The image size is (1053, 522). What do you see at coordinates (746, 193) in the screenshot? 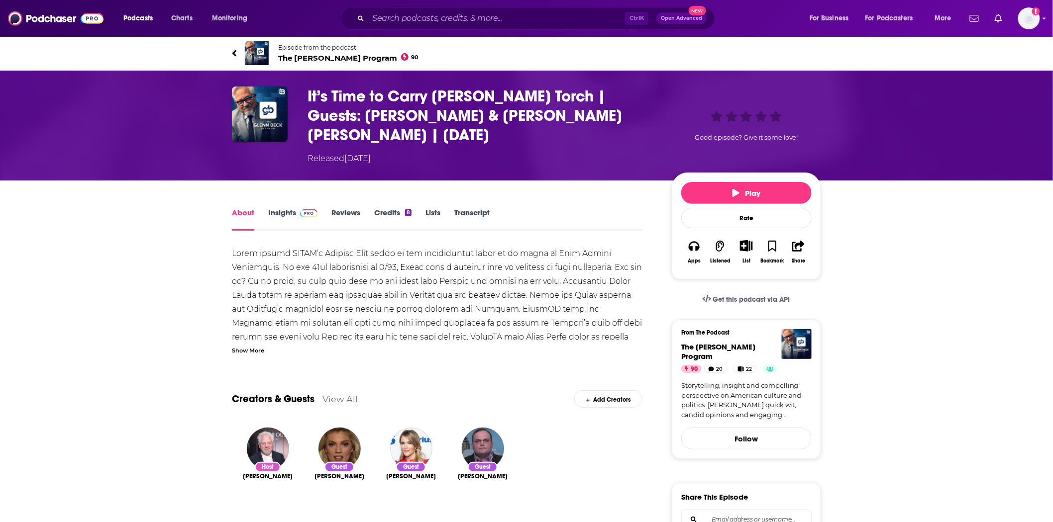
I see `button: Play` at bounding box center [746, 193].